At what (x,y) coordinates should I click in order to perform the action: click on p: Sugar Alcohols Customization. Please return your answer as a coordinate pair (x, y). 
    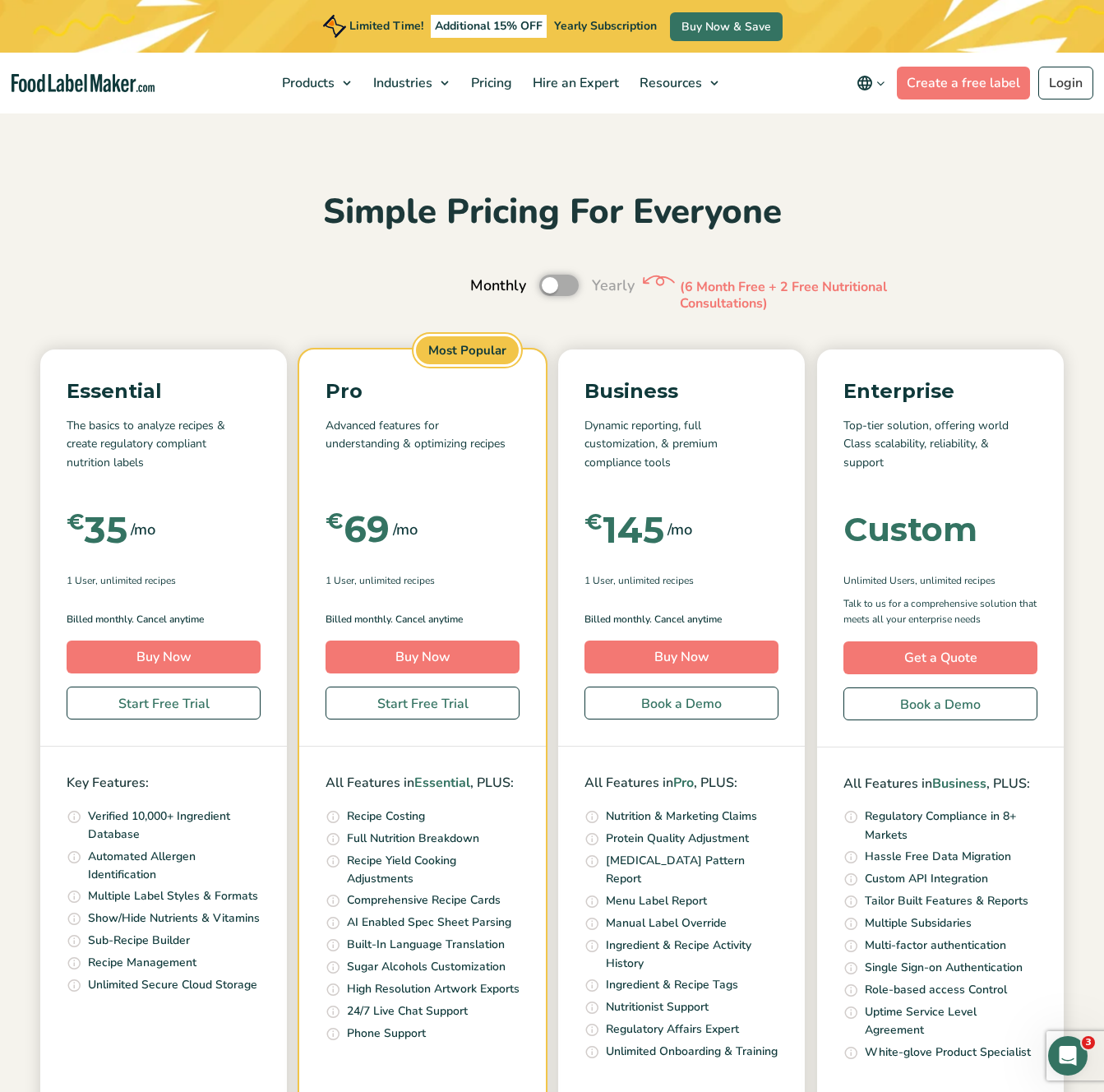
    Looking at the image, I should click on (426, 967).